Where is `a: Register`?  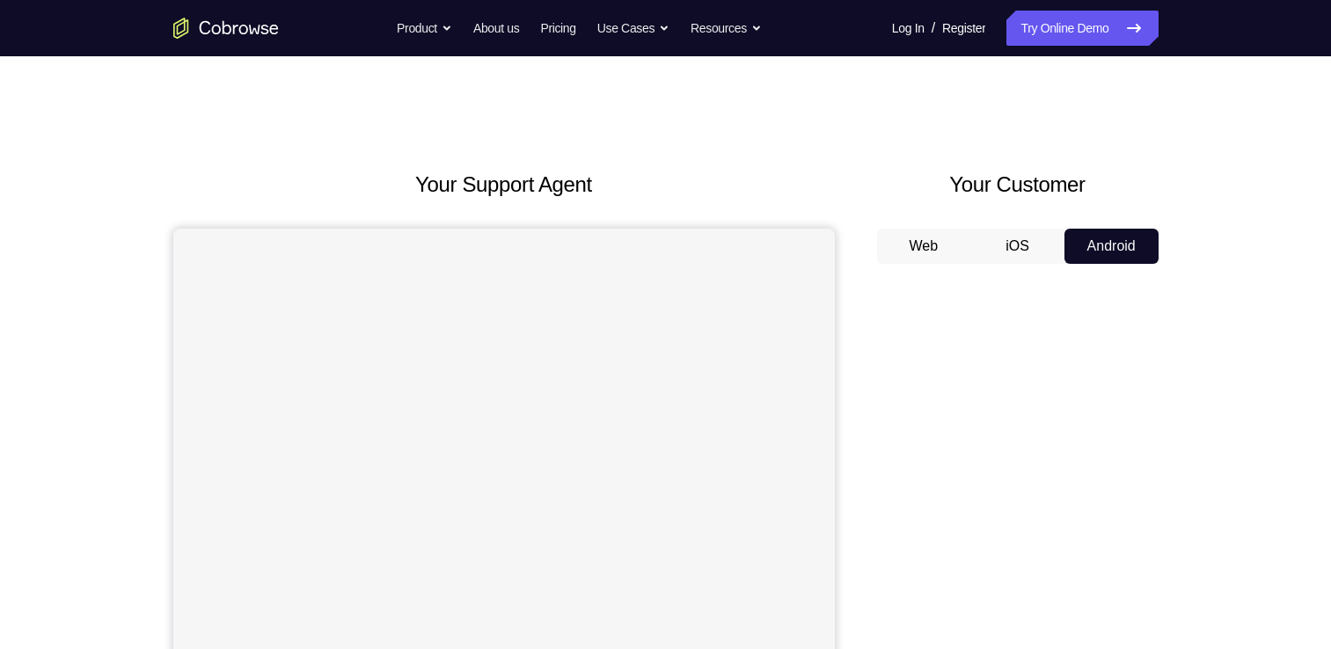
a: Register is located at coordinates (963, 28).